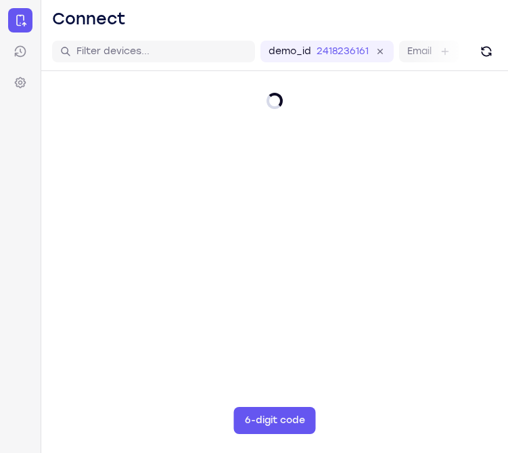  I want to click on h1: Connect, so click(89, 19).